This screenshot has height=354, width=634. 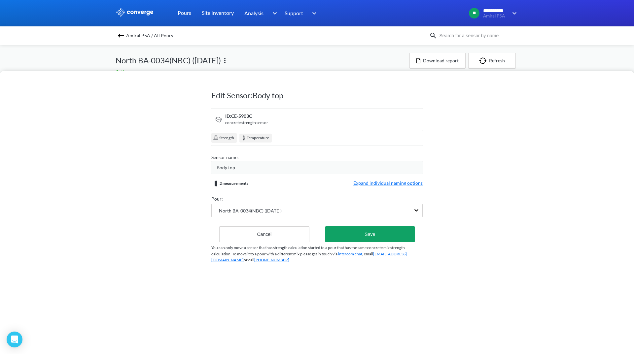 I want to click on button: Cancel, so click(x=264, y=234).